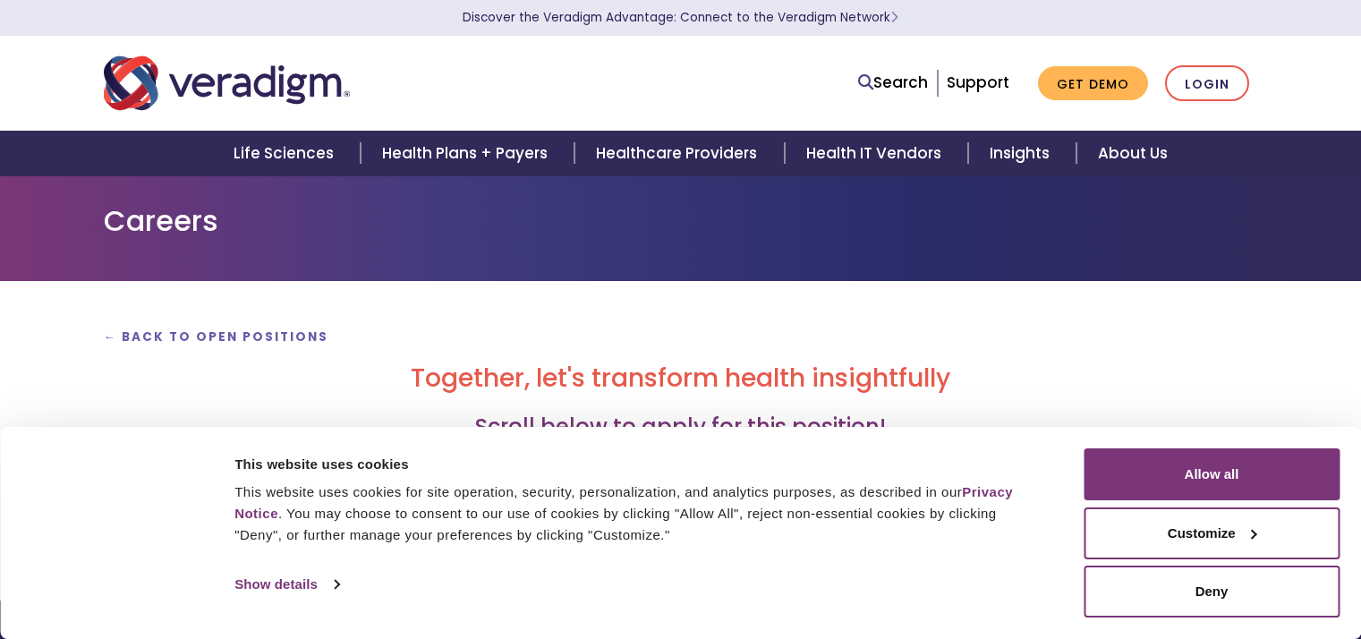 The height and width of the screenshot is (639, 1361). Describe the element at coordinates (876, 153) in the screenshot. I see `a: Health IT Vendors` at that location.